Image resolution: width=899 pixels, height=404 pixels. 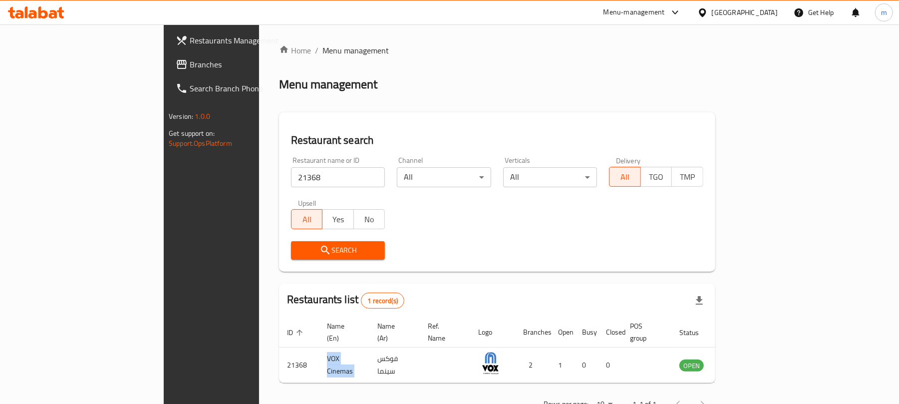 I want to click on span: Status, so click(x=696, y=333).